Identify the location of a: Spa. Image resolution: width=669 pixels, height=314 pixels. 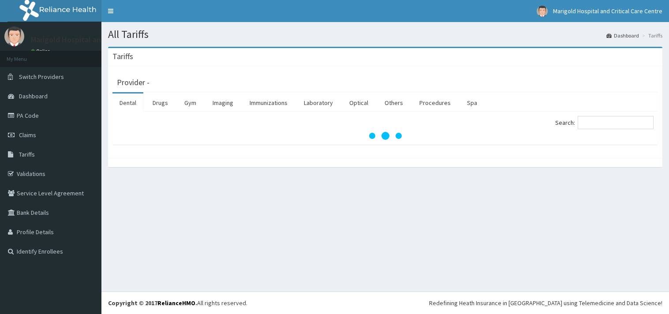
(472, 103).